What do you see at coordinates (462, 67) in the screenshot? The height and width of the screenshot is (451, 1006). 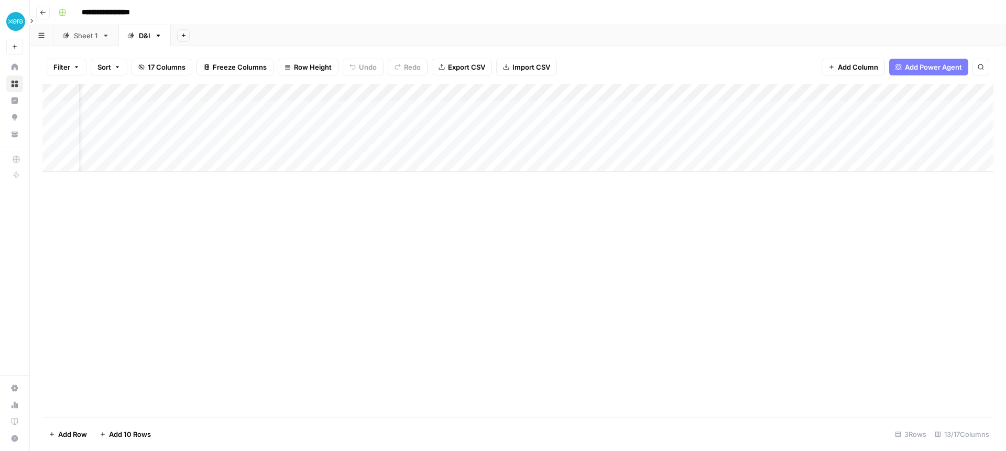 I see `button: Export CSV` at bounding box center [462, 67].